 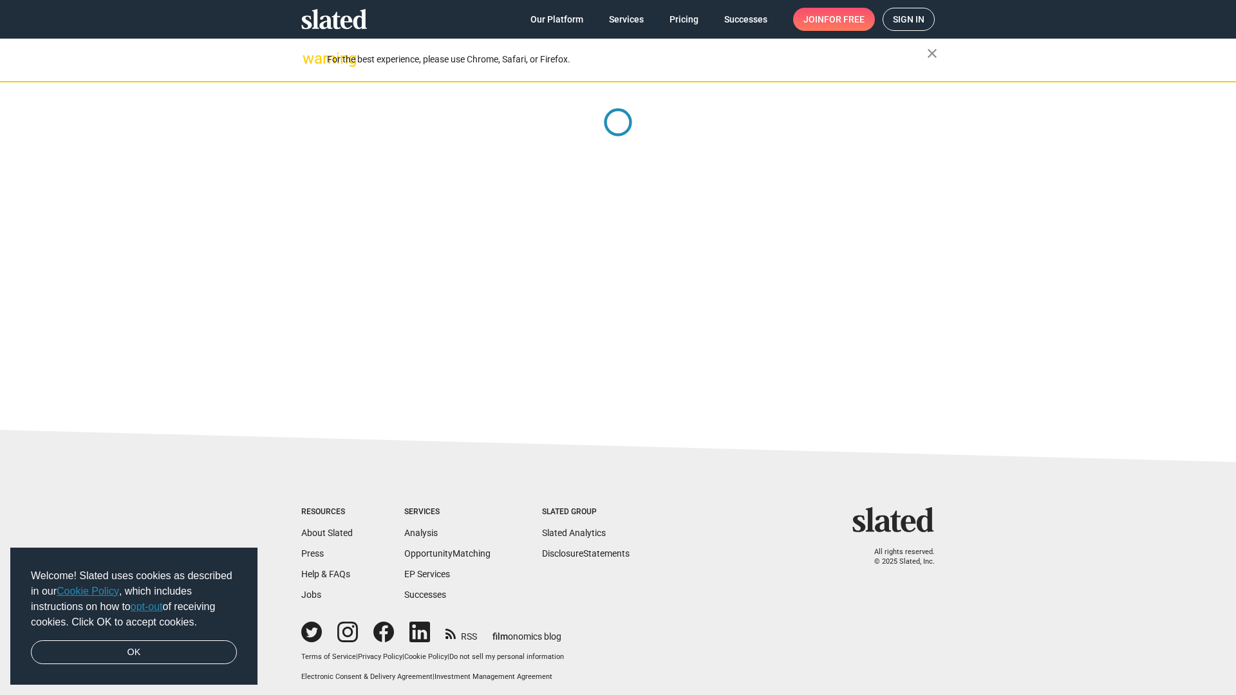 I want to click on a: Electronic Consent & Delivery Agreement, so click(x=367, y=677).